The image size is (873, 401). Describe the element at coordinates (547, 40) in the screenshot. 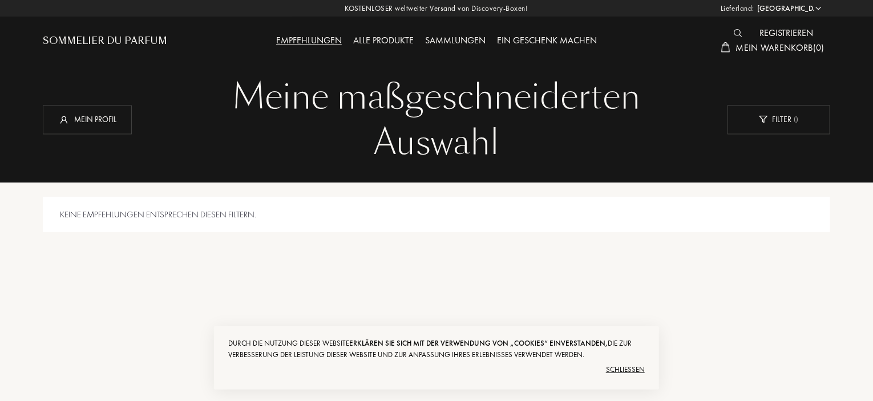

I see `font: Ein Geschenk machen` at that location.